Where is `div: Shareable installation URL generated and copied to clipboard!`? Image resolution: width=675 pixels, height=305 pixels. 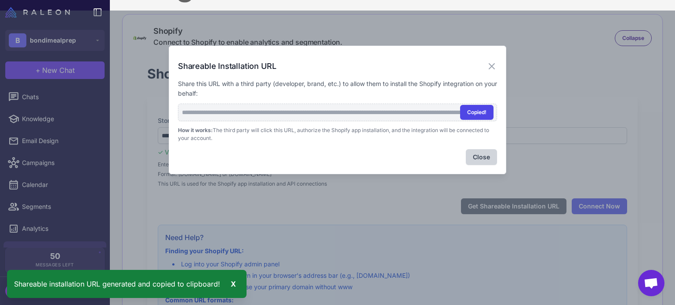
div: Shareable installation URL generated and copied to clipboard! is located at coordinates (126, 284).